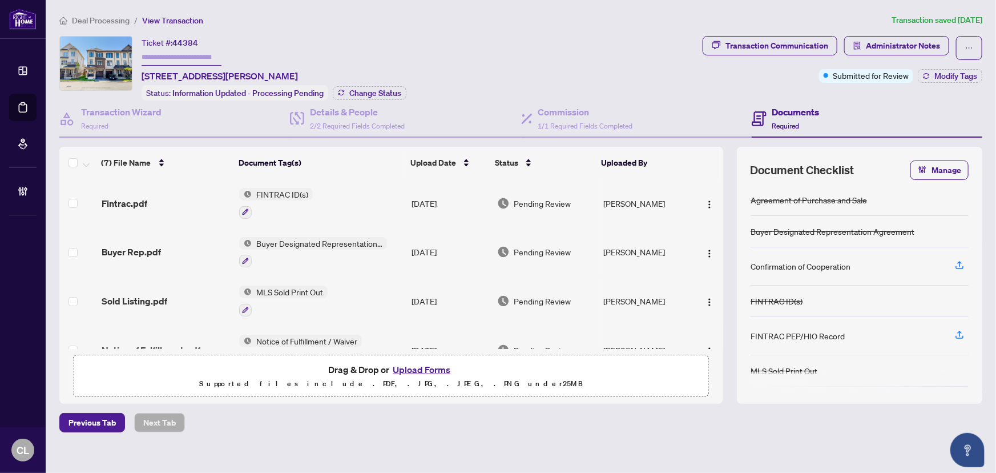 The width and height of the screenshot is (996, 473). Describe the element at coordinates (796, 112) in the screenshot. I see `h4: Documents` at that location.